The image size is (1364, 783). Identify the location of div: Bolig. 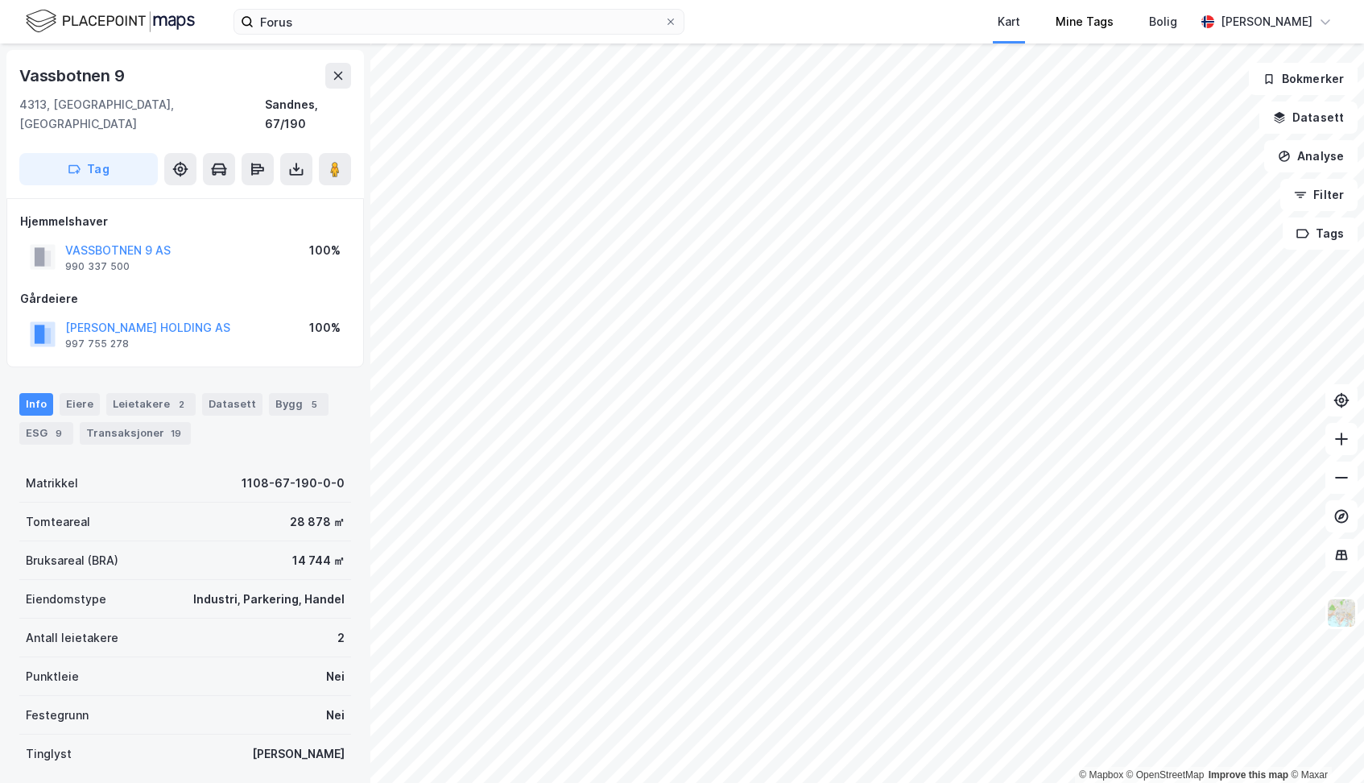
(1163, 22).